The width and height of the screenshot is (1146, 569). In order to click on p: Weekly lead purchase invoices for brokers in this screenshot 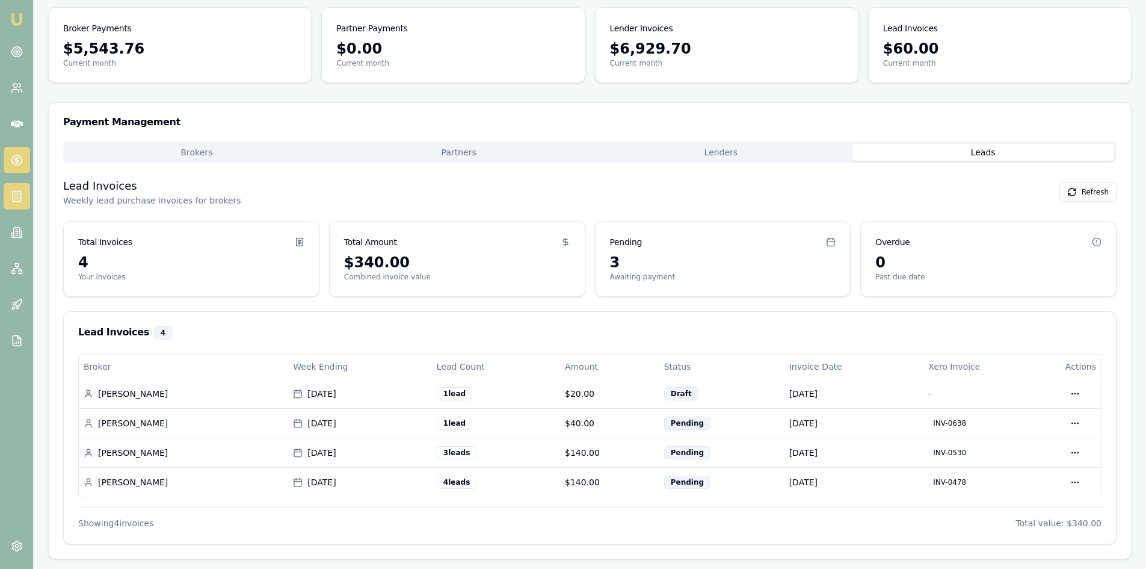, I will do `click(152, 200)`.